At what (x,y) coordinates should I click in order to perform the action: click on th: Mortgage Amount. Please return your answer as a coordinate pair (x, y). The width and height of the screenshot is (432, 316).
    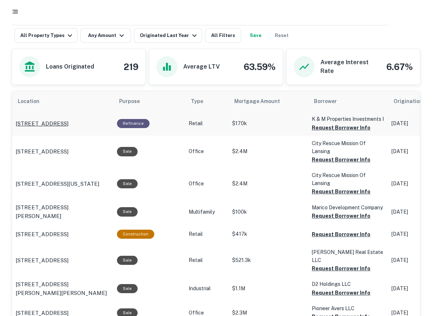
    Looking at the image, I should click on (269, 101).